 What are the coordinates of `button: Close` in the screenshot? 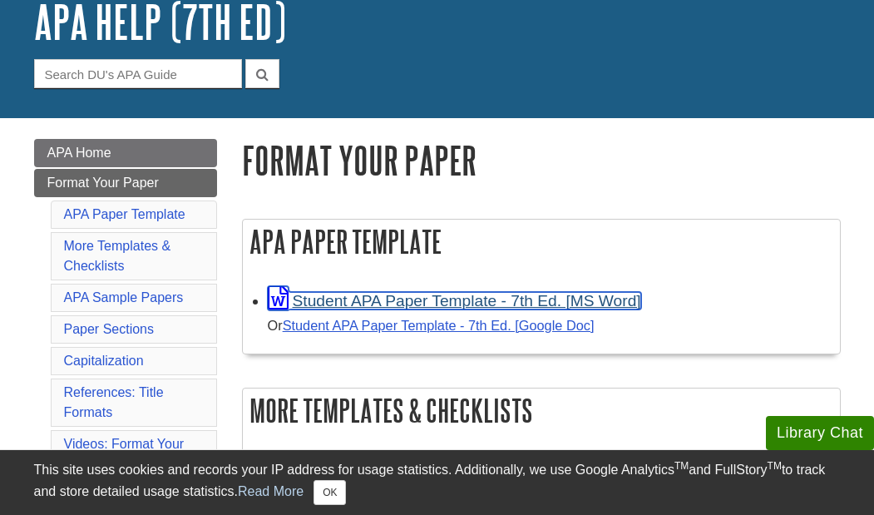 It's located at (329, 493).